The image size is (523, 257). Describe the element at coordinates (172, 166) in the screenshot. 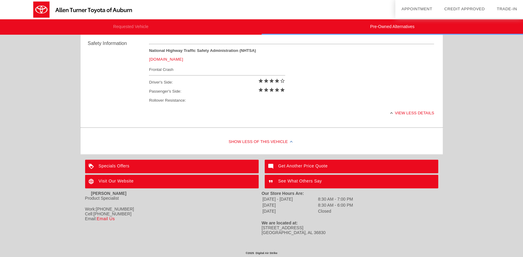

I see `div: Specials Offers` at that location.